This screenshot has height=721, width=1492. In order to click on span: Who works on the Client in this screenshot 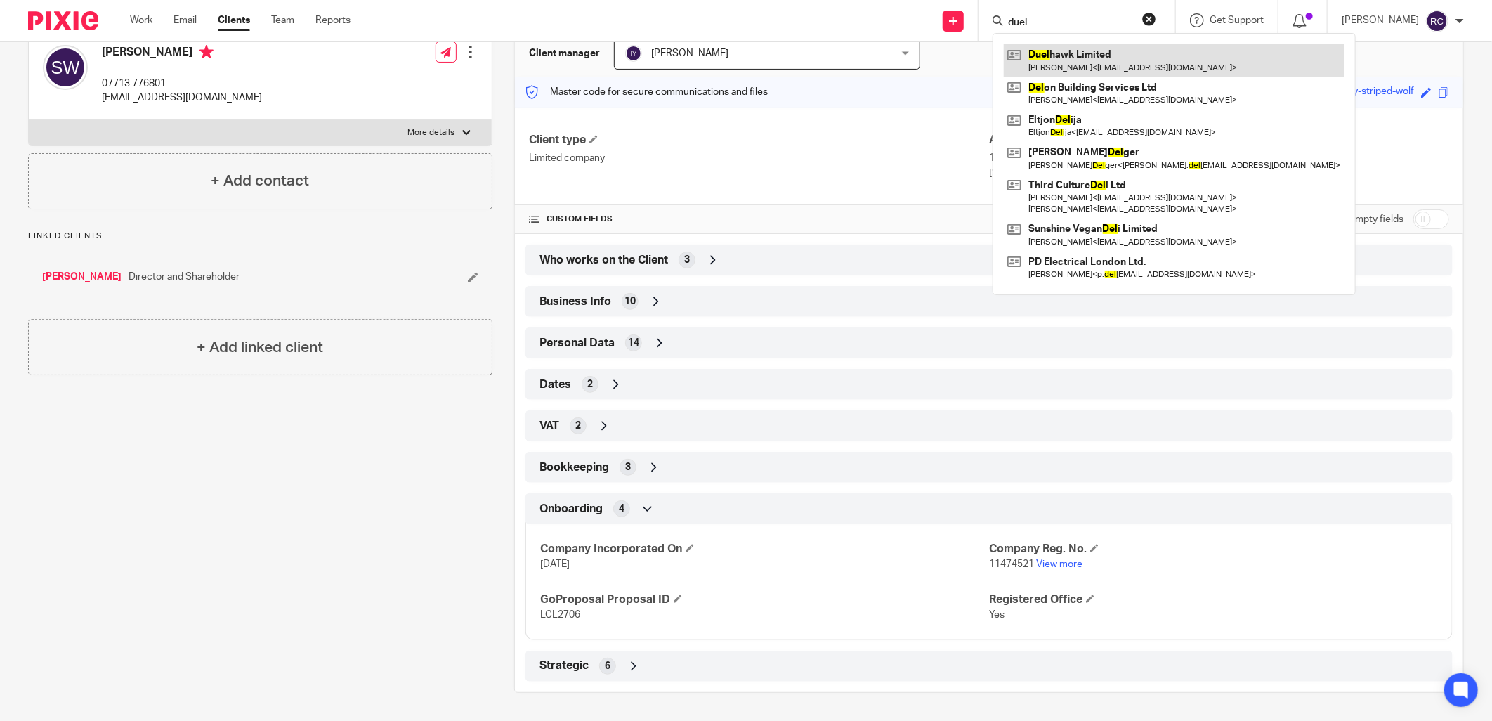, I will do `click(603, 260)`.